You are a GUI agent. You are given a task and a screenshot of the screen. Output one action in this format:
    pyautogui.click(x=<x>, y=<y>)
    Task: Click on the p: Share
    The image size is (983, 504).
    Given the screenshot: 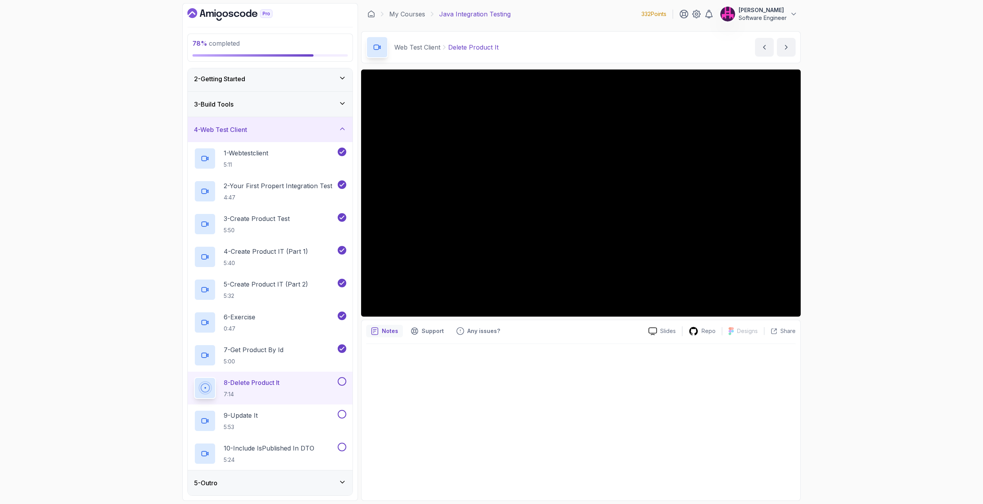 What is the action you would take?
    pyautogui.click(x=788, y=331)
    